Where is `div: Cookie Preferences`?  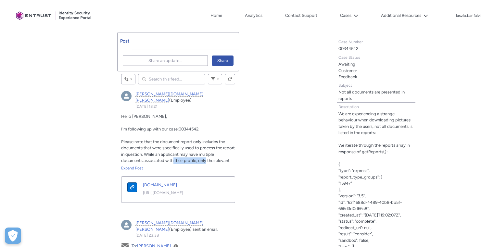 div: Cookie Preferences is located at coordinates (13, 236).